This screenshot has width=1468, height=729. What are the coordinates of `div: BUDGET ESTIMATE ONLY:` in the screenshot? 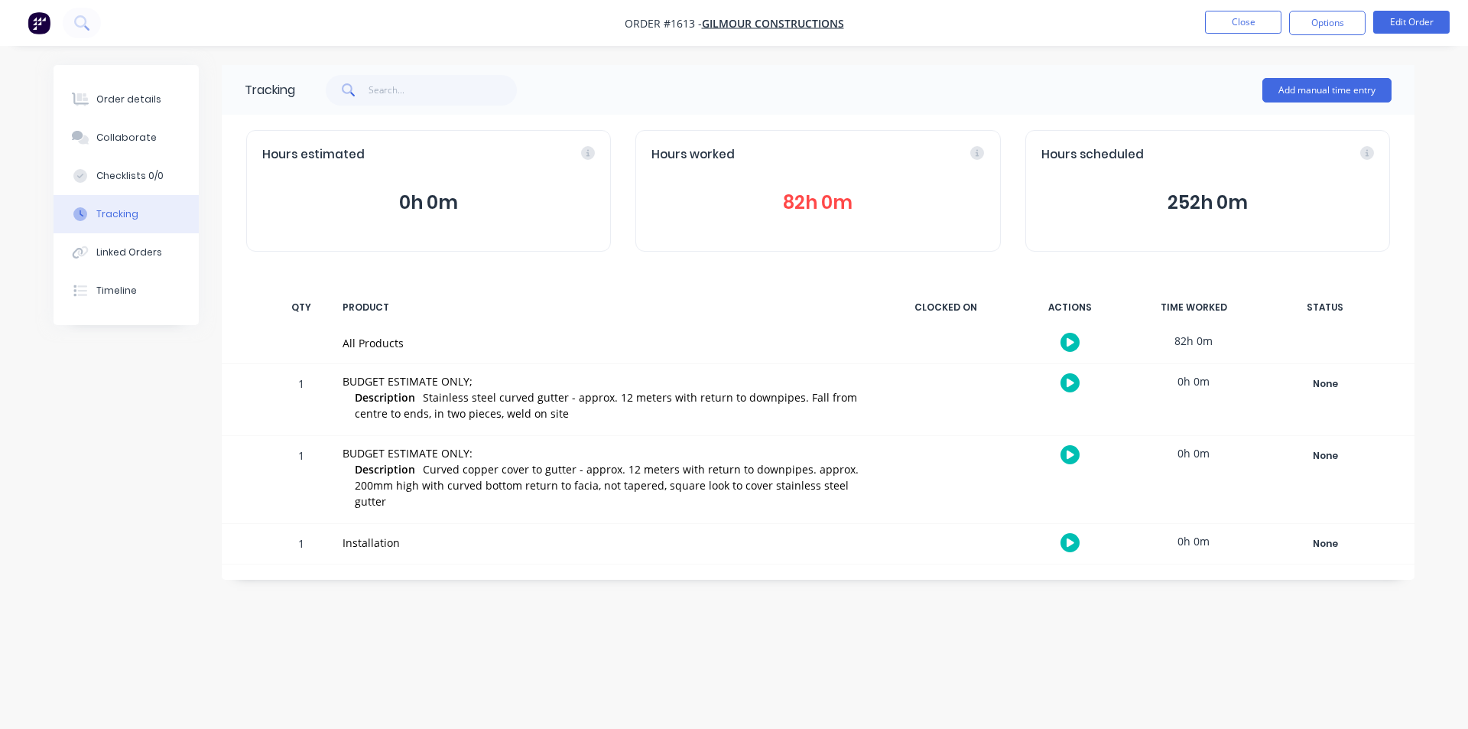 It's located at (606, 453).